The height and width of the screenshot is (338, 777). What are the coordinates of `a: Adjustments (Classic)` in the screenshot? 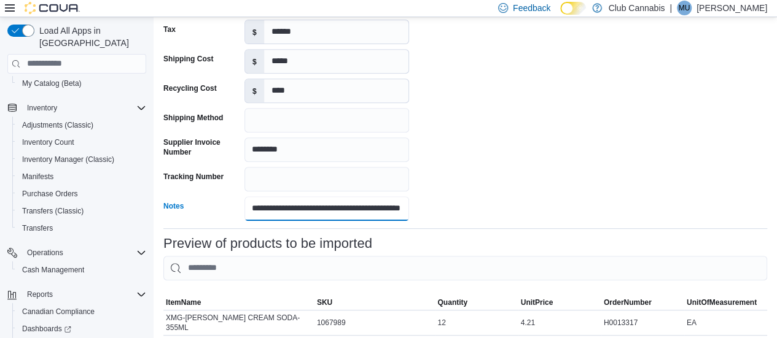 It's located at (58, 125).